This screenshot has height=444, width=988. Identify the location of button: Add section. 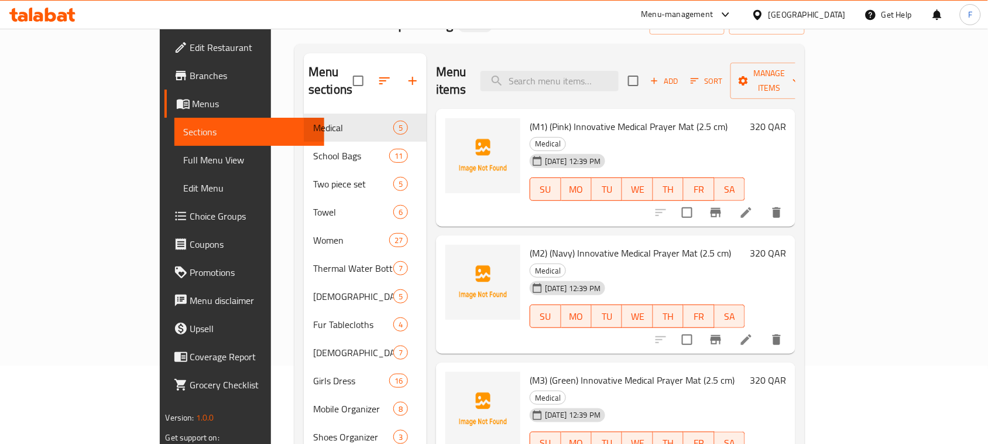
(413, 81).